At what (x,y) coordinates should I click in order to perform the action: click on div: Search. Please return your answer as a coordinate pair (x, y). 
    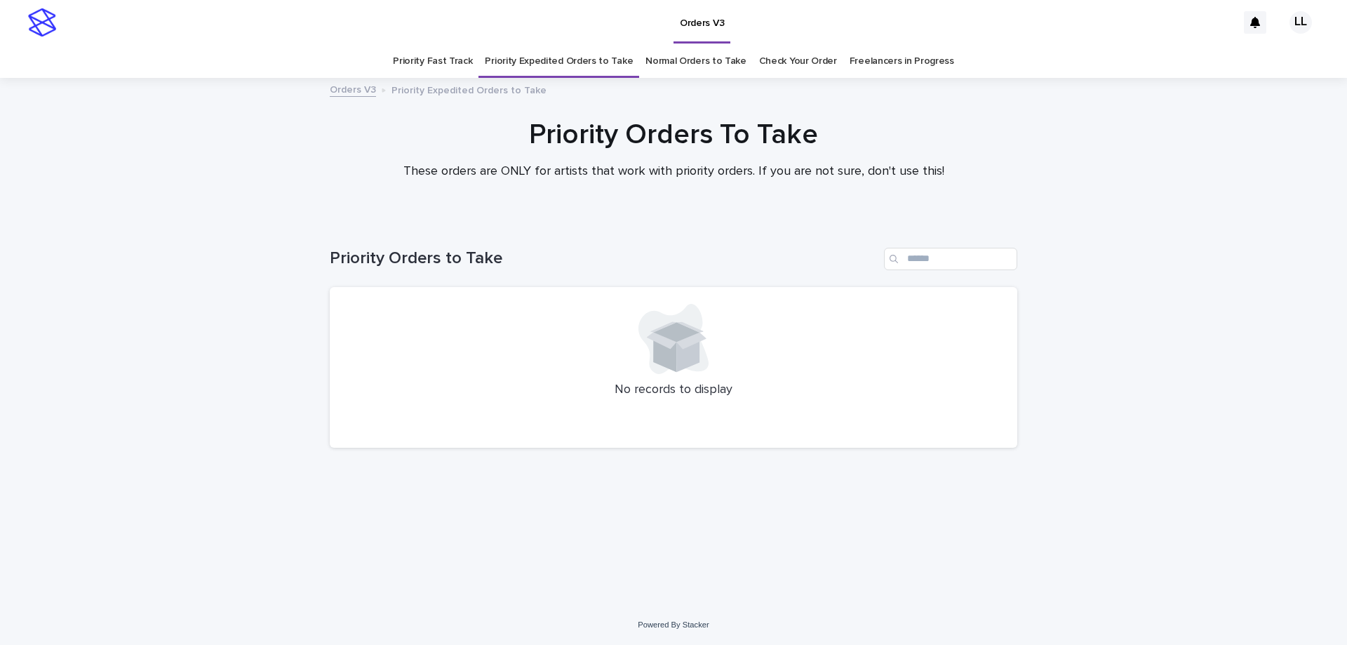
    Looking at the image, I should click on (951, 259).